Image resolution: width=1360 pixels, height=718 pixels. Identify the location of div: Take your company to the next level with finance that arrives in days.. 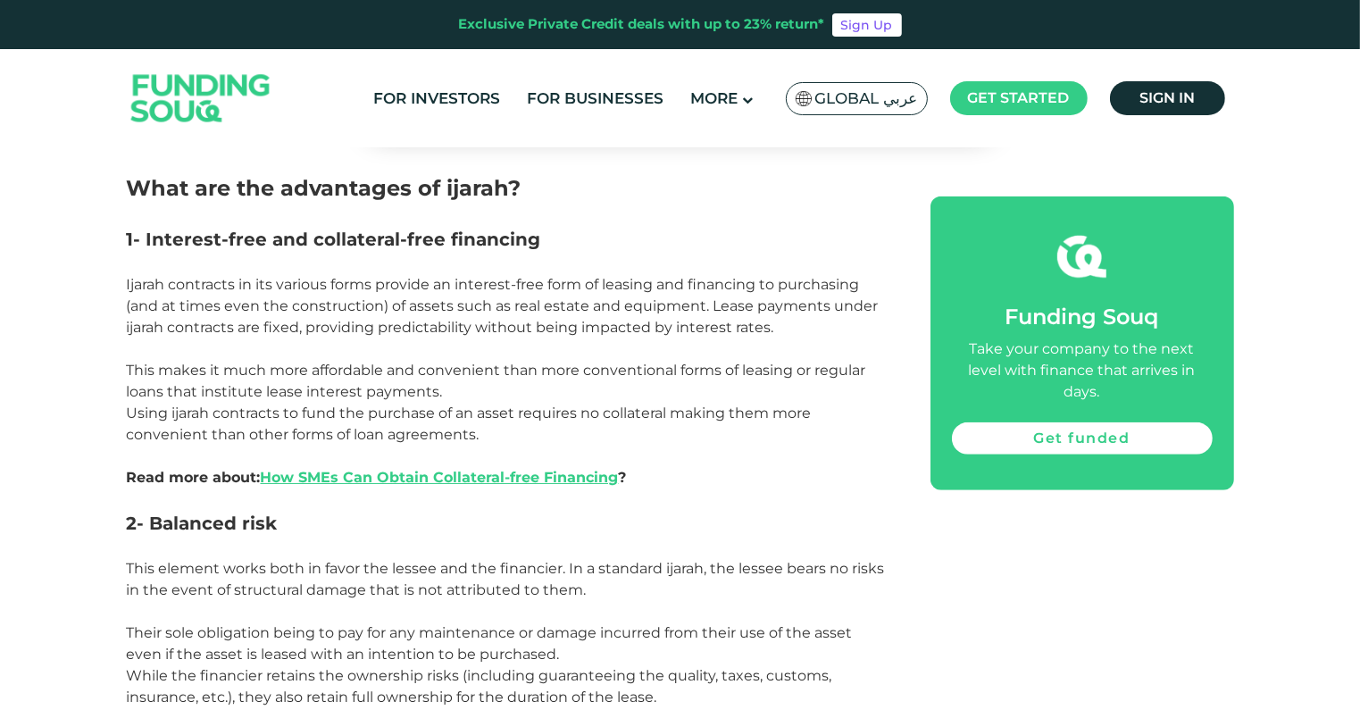
(1082, 371).